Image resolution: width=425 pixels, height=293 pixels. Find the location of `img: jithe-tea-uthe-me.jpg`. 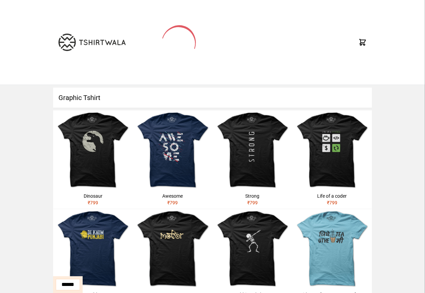

img: jithe-tea-uthe-me.jpg is located at coordinates (332, 249).